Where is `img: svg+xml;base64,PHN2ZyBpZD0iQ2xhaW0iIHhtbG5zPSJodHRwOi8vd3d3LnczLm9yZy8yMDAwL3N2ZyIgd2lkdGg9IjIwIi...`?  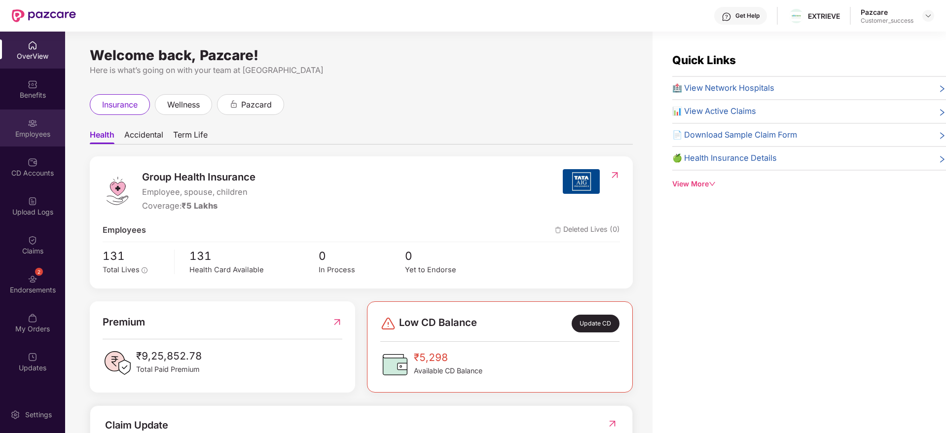
img: svg+xml;base64,PHN2ZyBpZD0iQ2xhaW0iIHhtbG5zPSJodHRwOi8vd3d3LnczLm9yZy8yMDAwL3N2ZyIgd2lkdGg9IjIwIi... is located at coordinates (33, 240).